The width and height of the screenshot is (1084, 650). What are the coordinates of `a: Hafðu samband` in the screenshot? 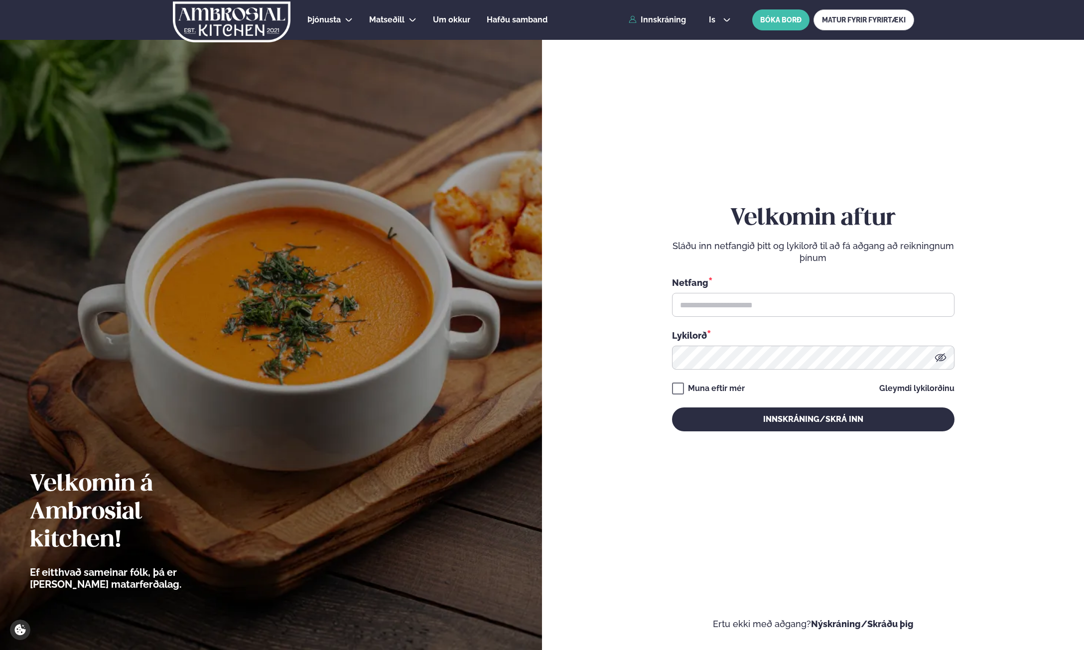 It's located at (517, 20).